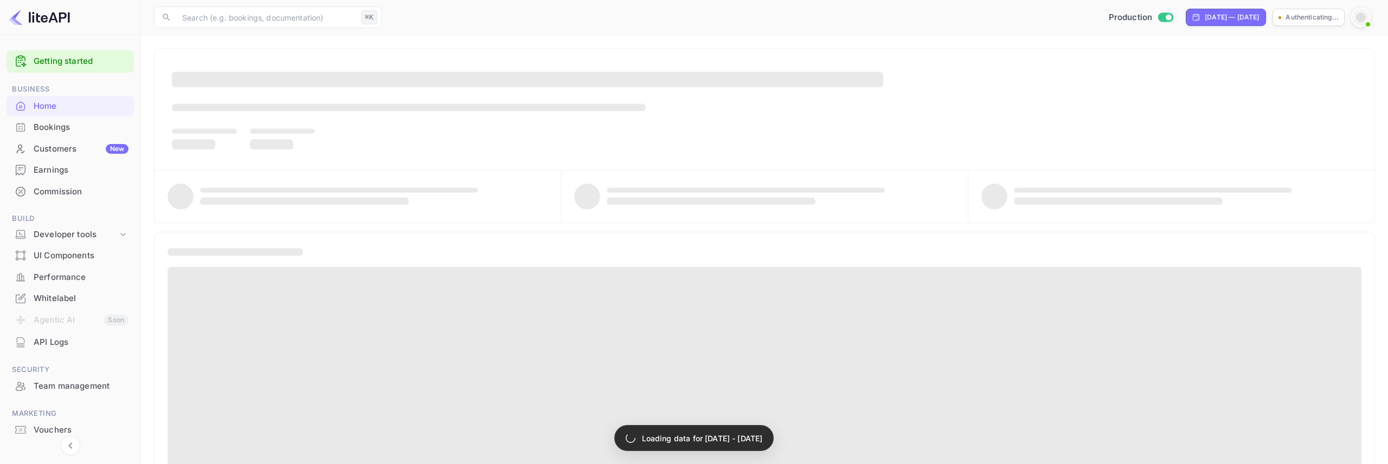 This screenshot has width=1388, height=464. Describe the element at coordinates (369, 17) in the screenshot. I see `div: ⌘K` at that location.